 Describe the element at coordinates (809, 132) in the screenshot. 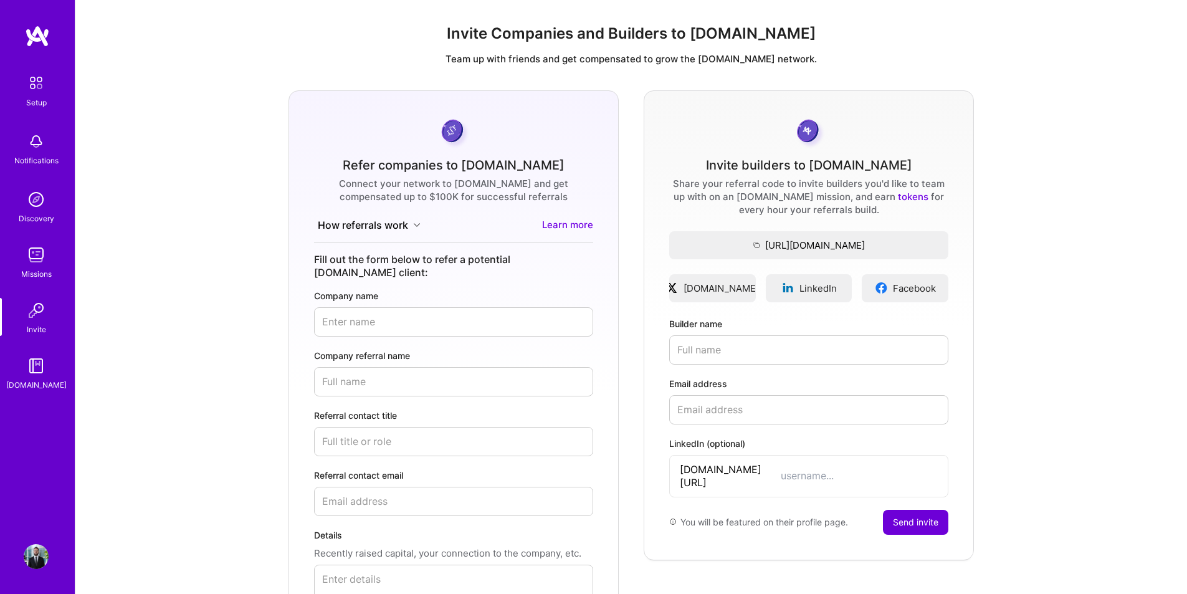

I see `img: grayCoin` at that location.